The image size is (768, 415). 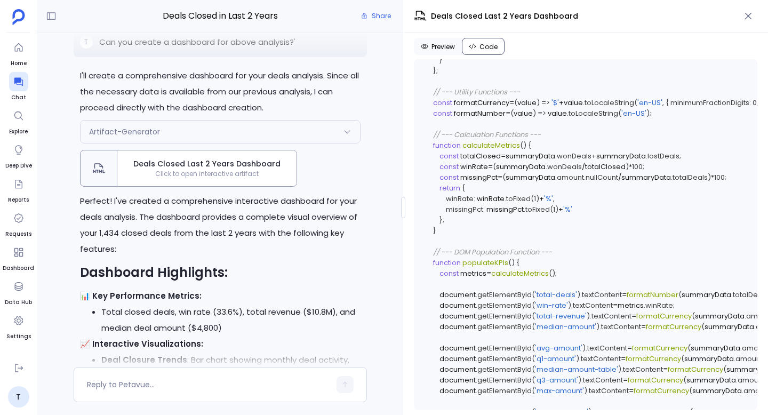 What do you see at coordinates (609, 102) in the screenshot?
I see `span: toLocaleString` at bounding box center [609, 102].